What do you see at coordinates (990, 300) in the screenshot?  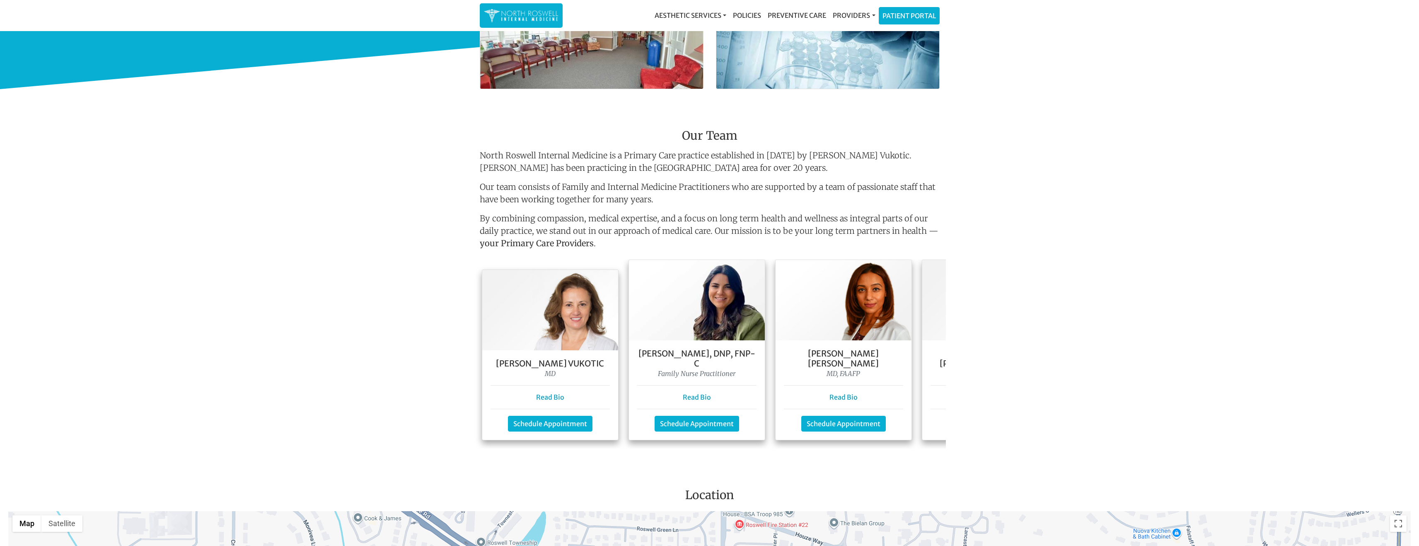 I see `img: Keela Weeks Leger, FNP-C` at bounding box center [990, 300].